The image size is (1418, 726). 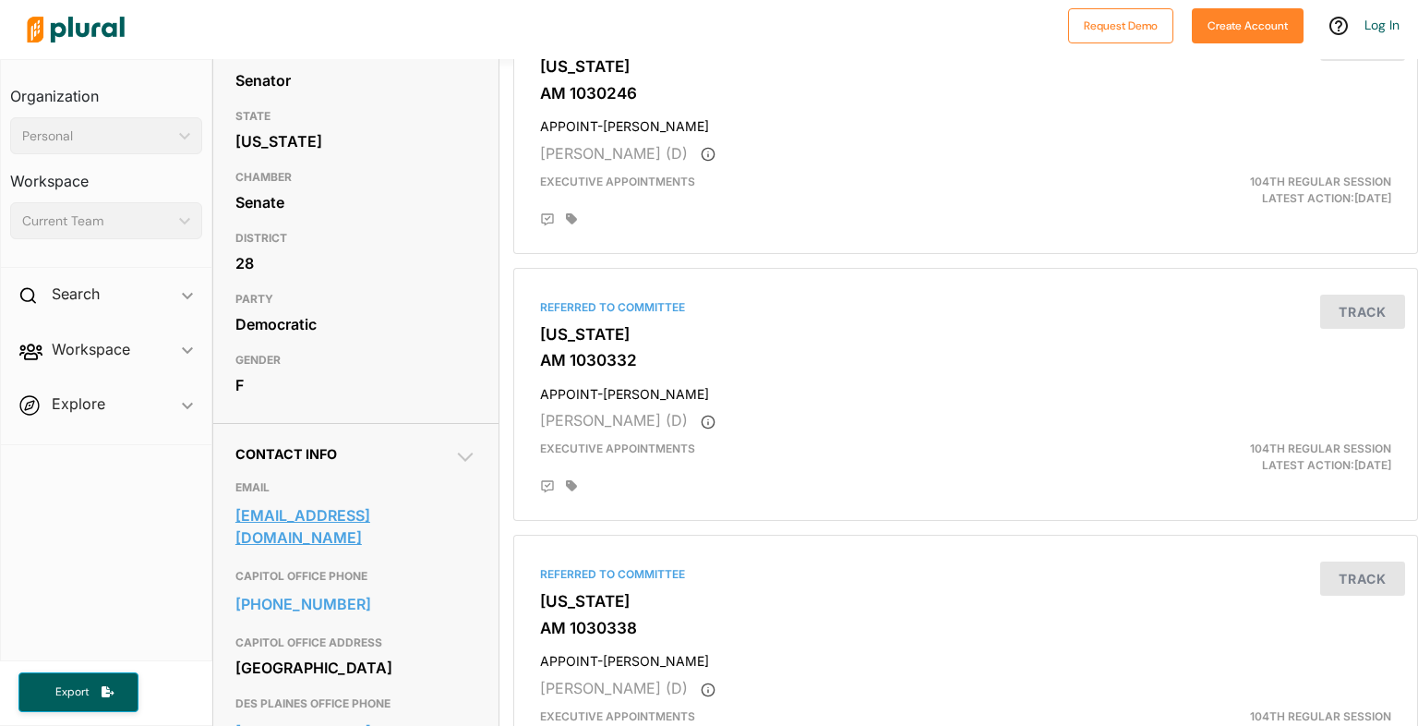 What do you see at coordinates (356, 80) in the screenshot?
I see `div: Senator` at bounding box center [356, 80].